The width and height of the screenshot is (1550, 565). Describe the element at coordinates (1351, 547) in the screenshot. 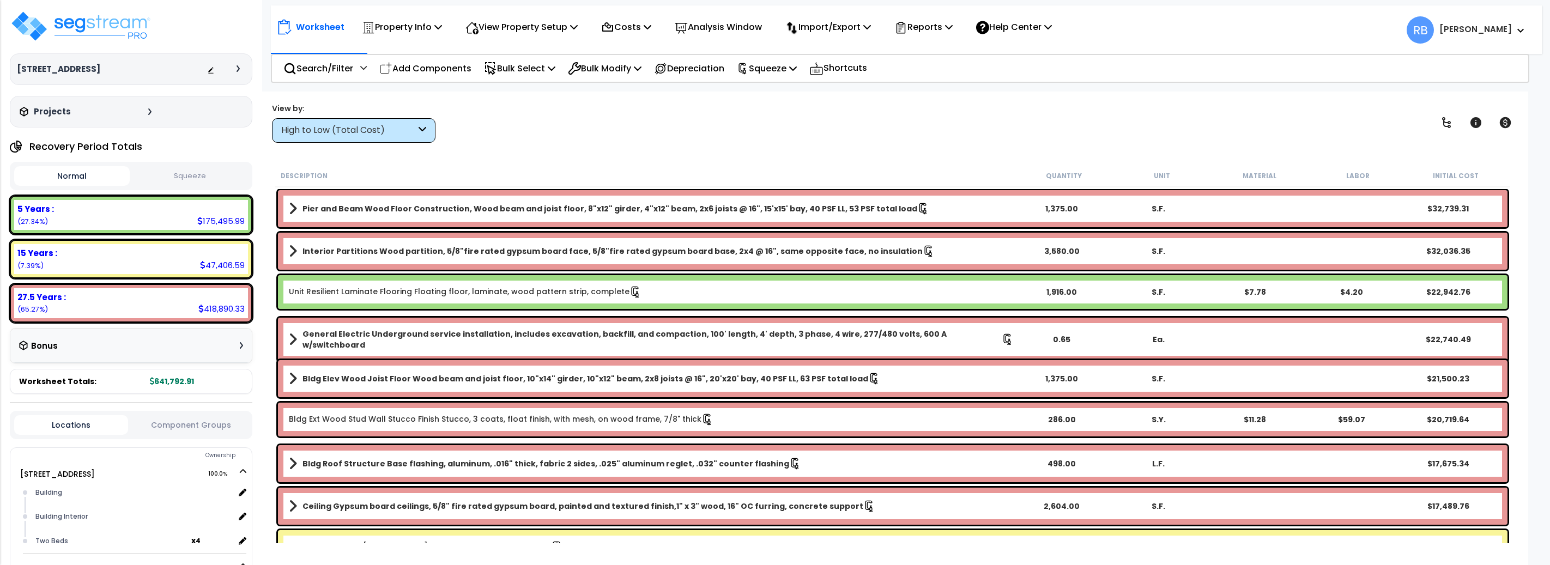

I see `div: $2,224.00` at that location.